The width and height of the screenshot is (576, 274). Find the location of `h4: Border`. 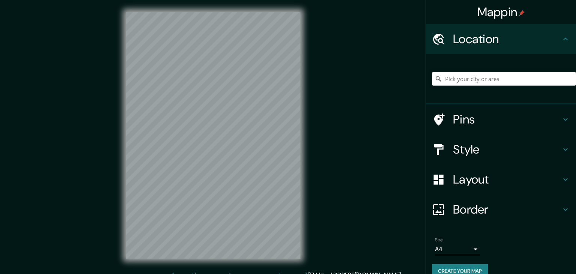

h4: Border is located at coordinates (507, 209).